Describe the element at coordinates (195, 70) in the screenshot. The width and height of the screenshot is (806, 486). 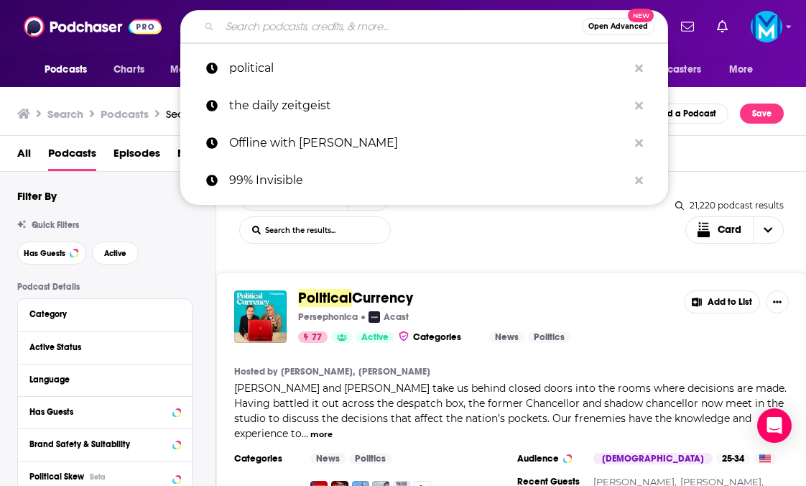
I see `span: Monitoring` at that location.